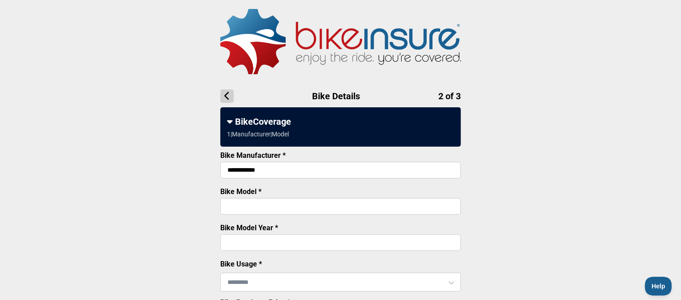  Describe the element at coordinates (258, 134) in the screenshot. I see `div: 1 | Manufacturer | Model` at that location.